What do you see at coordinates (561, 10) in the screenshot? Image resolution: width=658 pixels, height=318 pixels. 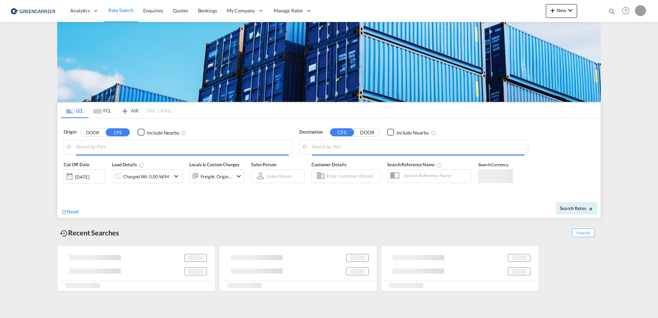 I see `span: New` at bounding box center [561, 10].